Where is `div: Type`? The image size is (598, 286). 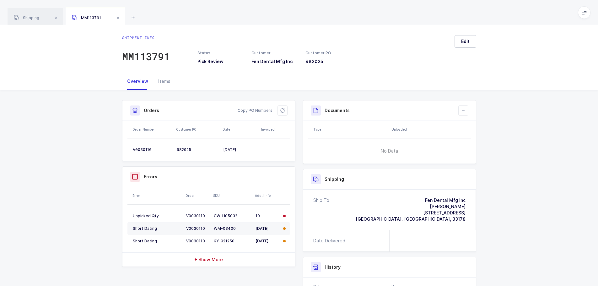
div: Type is located at coordinates (350, 129).